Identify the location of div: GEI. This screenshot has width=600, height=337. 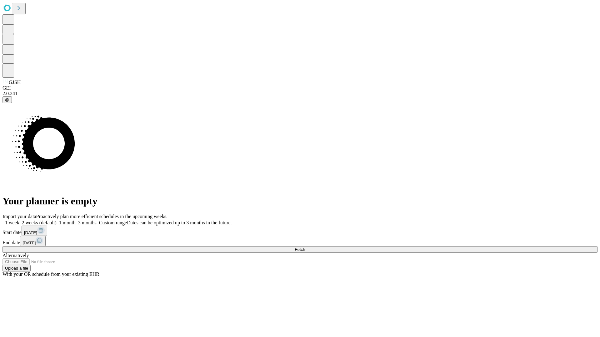
(300, 88).